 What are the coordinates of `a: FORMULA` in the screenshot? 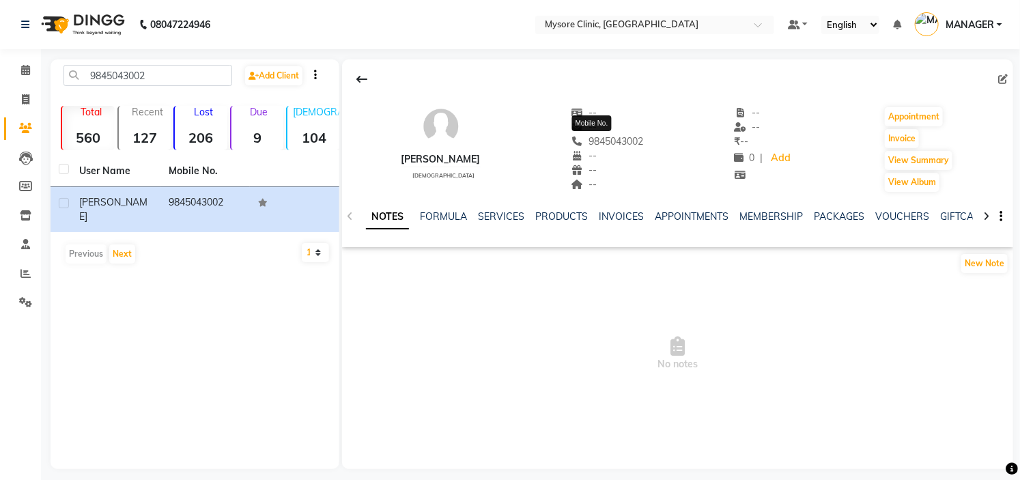 It's located at (443, 216).